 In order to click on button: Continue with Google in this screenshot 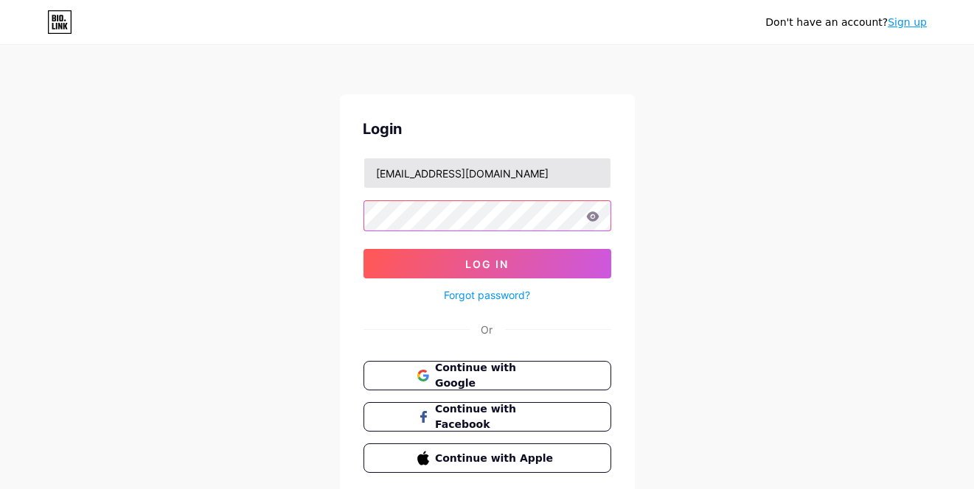, I will do `click(487, 376)`.